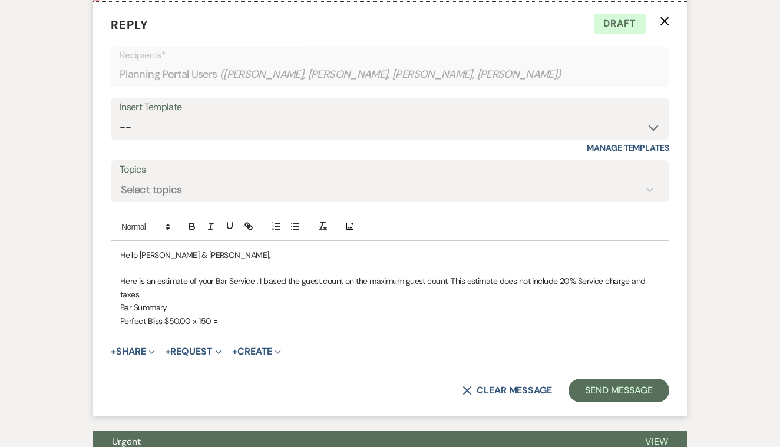  Describe the element at coordinates (390, 321) in the screenshot. I see `p: Perfect Bliss $50.00 x 150 =` at that location.